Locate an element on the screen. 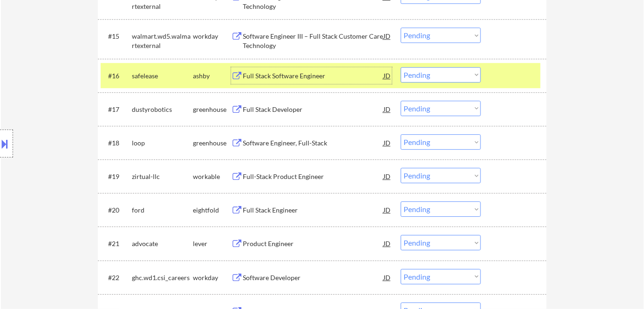 The width and height of the screenshot is (644, 309). div: workable is located at coordinates (212, 177).